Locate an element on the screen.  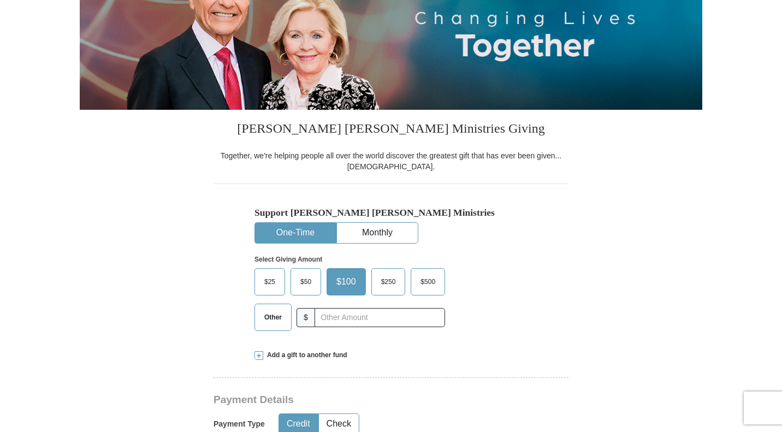
span: Other is located at coordinates (273, 317).